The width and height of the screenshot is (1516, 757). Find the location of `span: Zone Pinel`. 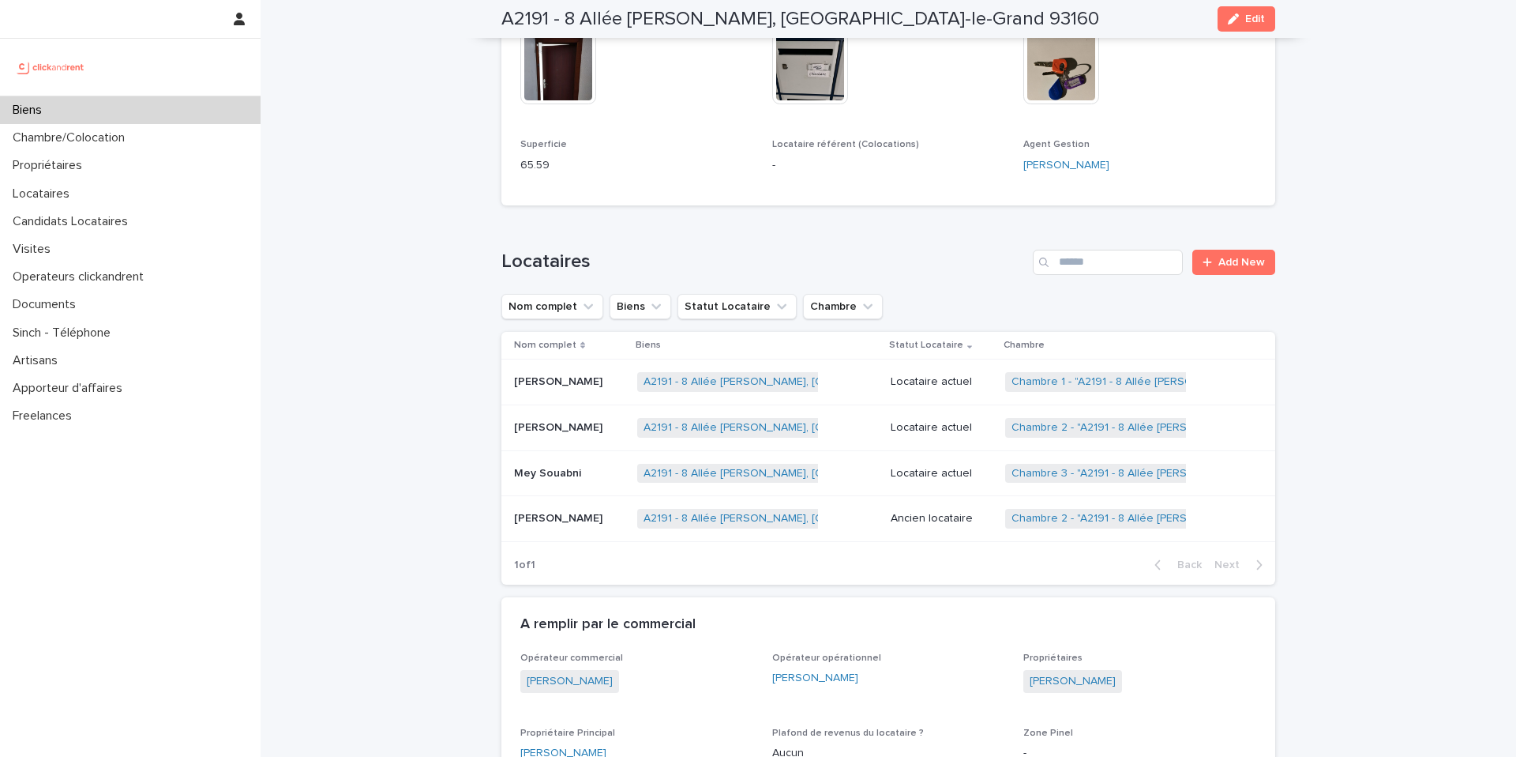

span: Zone Pinel is located at coordinates (1048, 733).